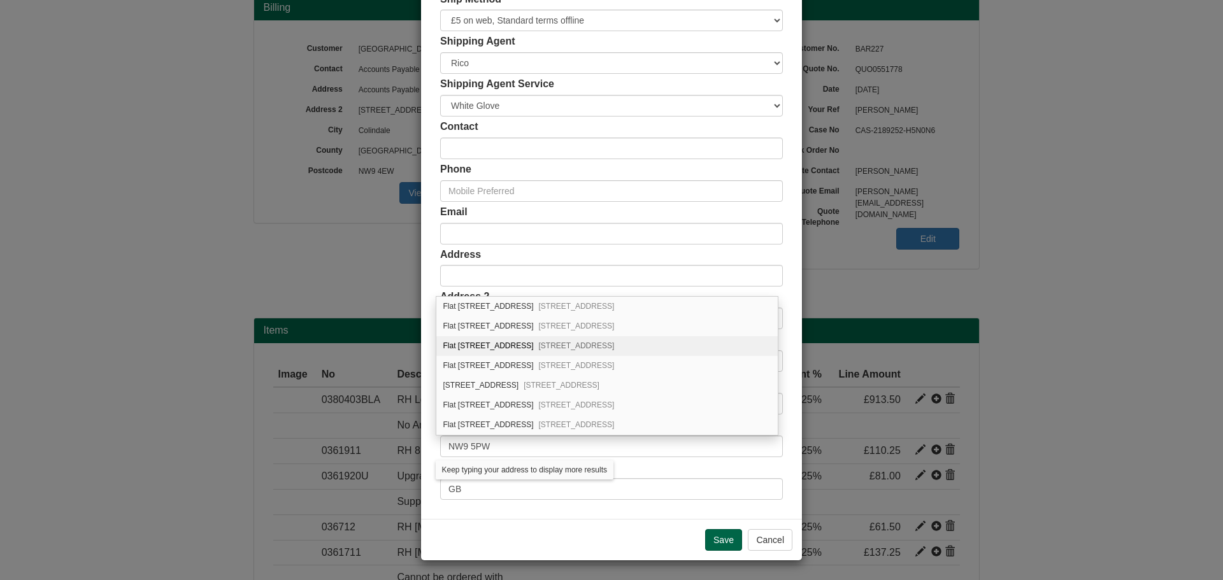 This screenshot has width=1223, height=580. I want to click on div: Flat 30, Astoria House, 23 Boulevard Drive, so click(607, 346).